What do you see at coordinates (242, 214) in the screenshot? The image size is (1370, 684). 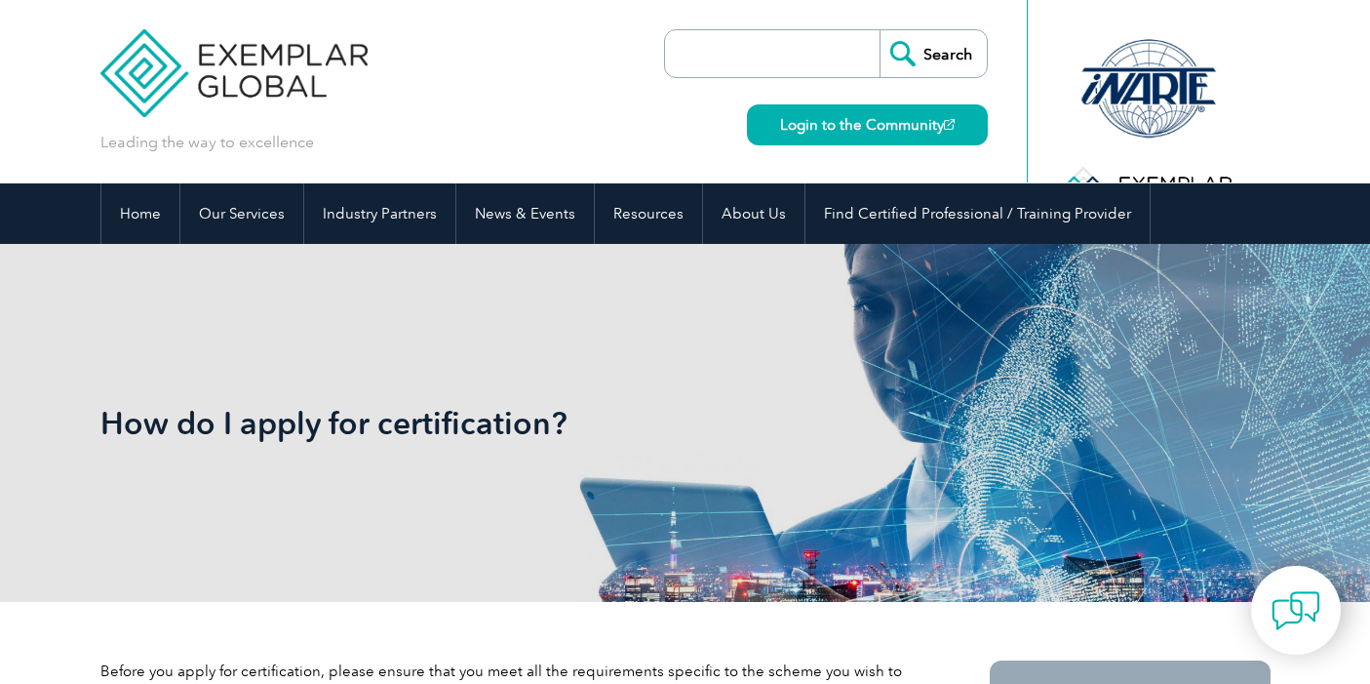 I see `a: Our Services` at bounding box center [242, 214].